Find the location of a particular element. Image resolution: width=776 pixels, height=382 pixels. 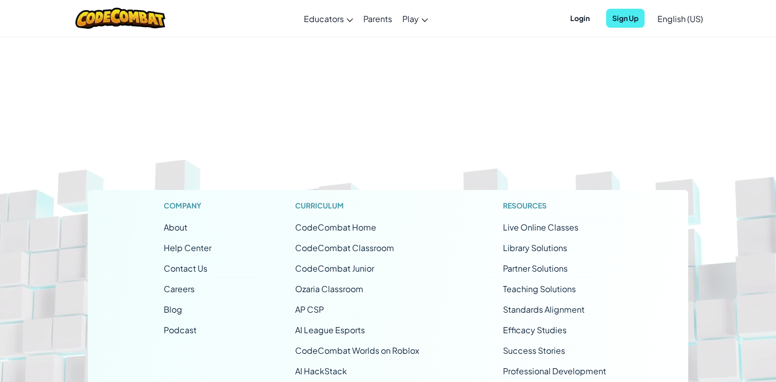

img: CodeCombat logo is located at coordinates (120, 18).